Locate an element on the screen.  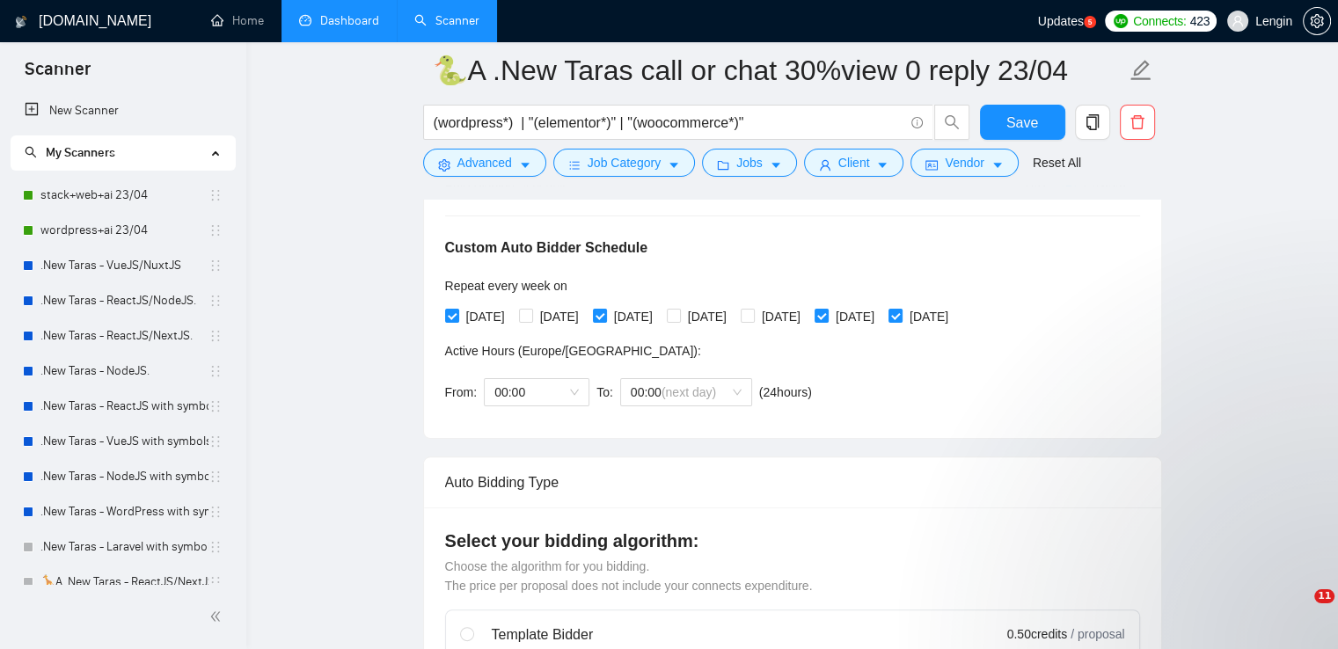
img: logo is located at coordinates (21, 22).